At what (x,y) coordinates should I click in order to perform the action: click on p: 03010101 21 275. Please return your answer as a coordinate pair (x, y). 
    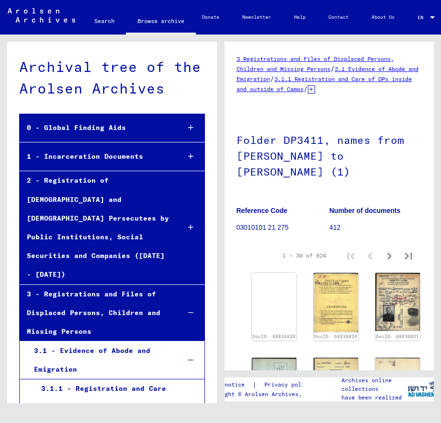
    Looking at the image, I should click on (283, 227).